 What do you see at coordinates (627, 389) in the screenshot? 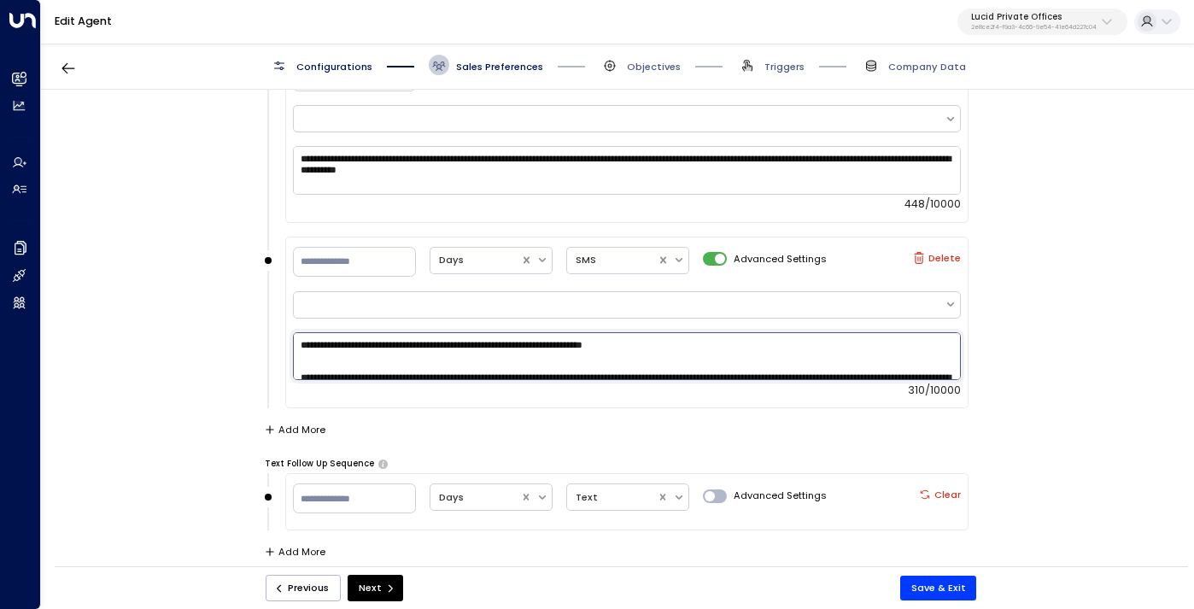
I see `div: 310/10000` at bounding box center [627, 389].